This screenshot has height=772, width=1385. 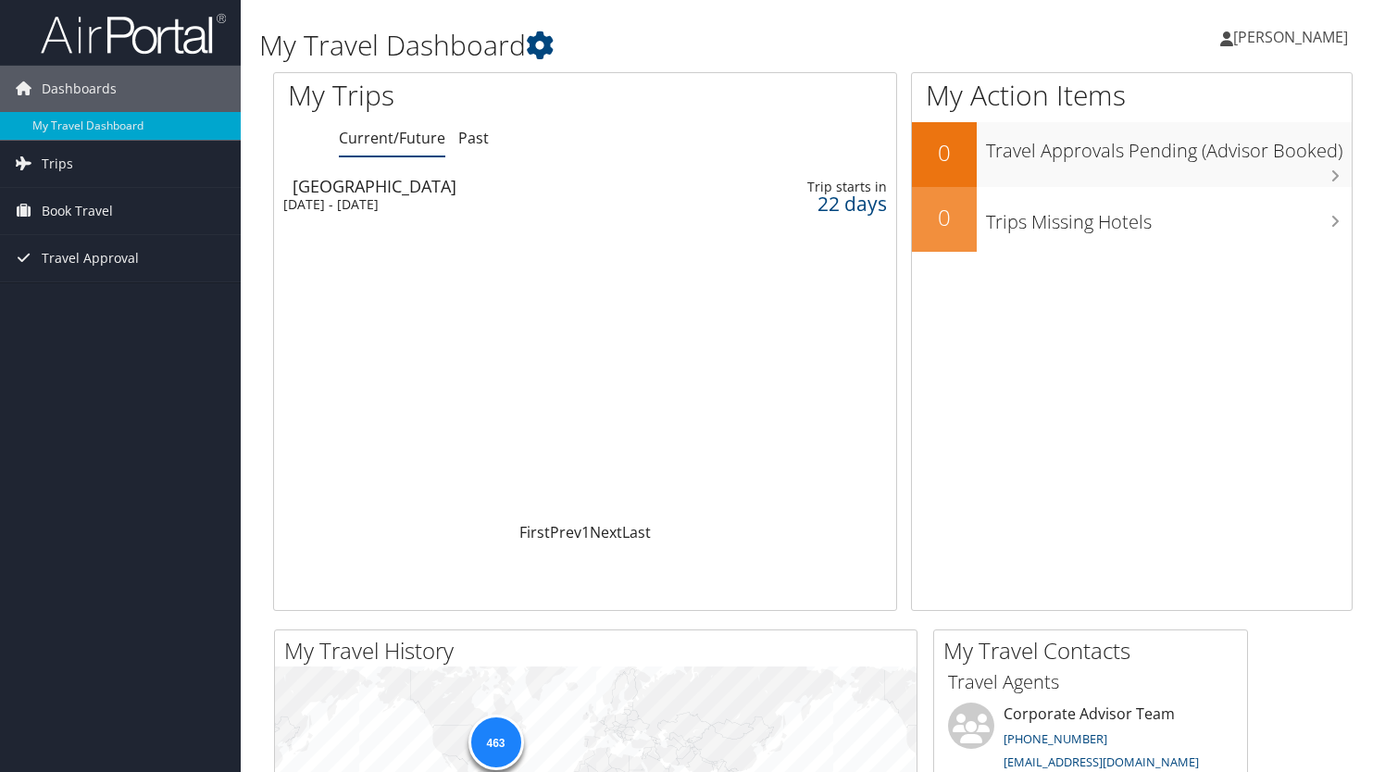 What do you see at coordinates (473, 138) in the screenshot?
I see `a: Past` at bounding box center [473, 138].